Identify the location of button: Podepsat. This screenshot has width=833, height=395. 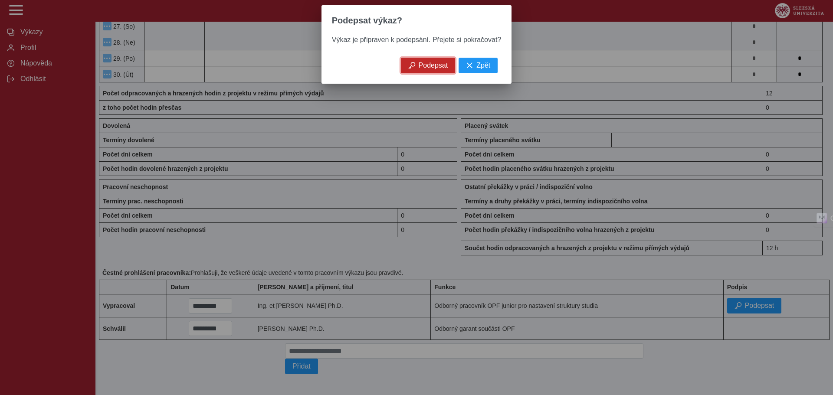
(428, 66).